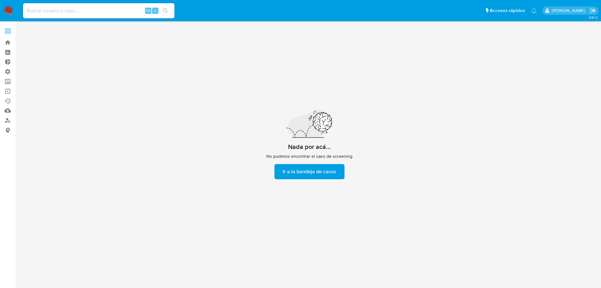 The image size is (601, 288). Describe the element at coordinates (165, 11) in the screenshot. I see `button: search-icon` at that location.